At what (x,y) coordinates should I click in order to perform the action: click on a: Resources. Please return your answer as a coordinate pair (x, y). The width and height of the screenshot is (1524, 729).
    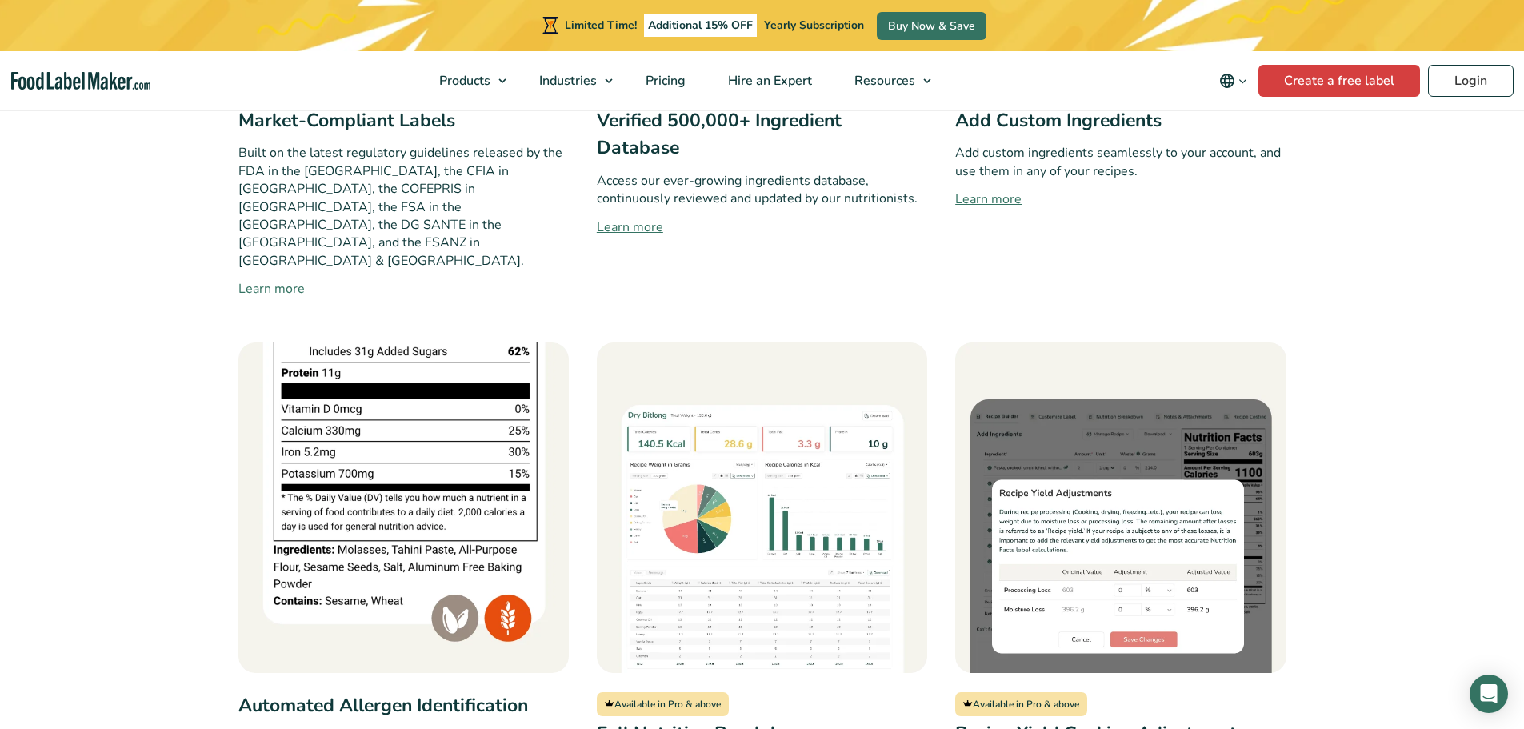
    Looking at the image, I should click on (886, 81).